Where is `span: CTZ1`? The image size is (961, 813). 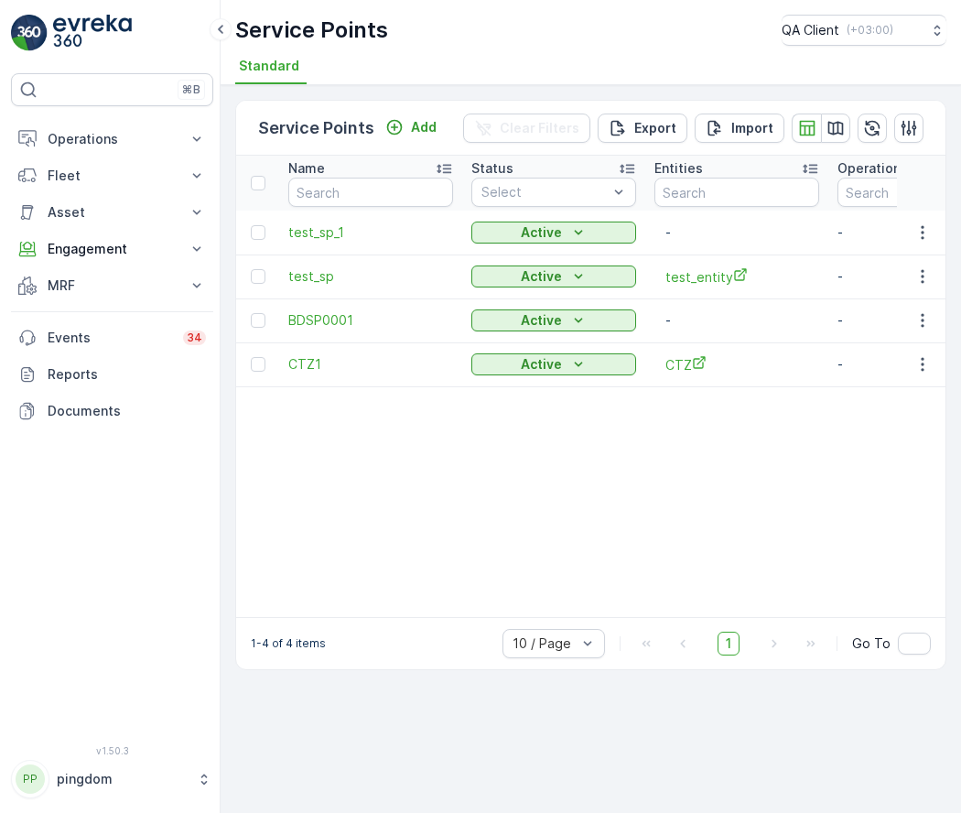
span: CTZ1 is located at coordinates (371, 364).